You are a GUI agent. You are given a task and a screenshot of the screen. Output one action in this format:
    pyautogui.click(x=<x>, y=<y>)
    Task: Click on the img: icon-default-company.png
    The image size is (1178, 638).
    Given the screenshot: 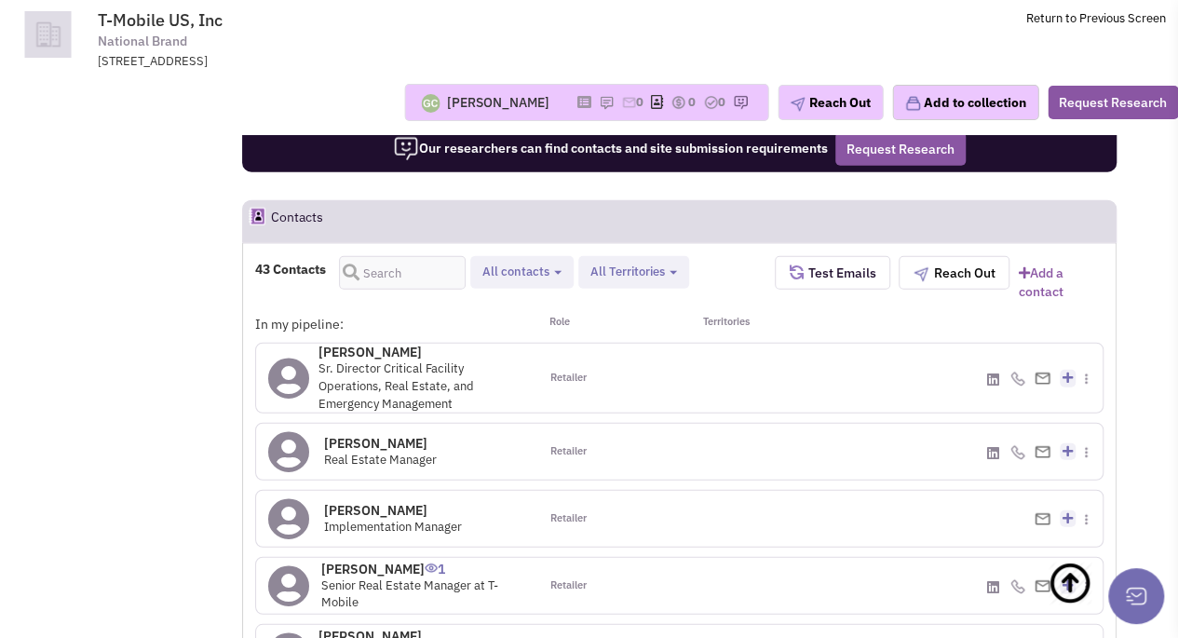 What is the action you would take?
    pyautogui.click(x=47, y=34)
    